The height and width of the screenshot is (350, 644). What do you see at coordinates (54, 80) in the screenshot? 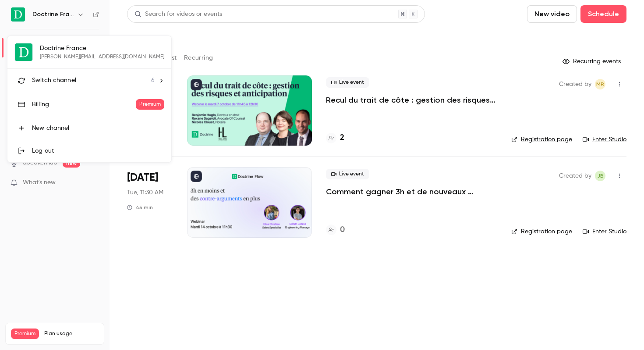
I see `span: Switch channel` at bounding box center [54, 80].